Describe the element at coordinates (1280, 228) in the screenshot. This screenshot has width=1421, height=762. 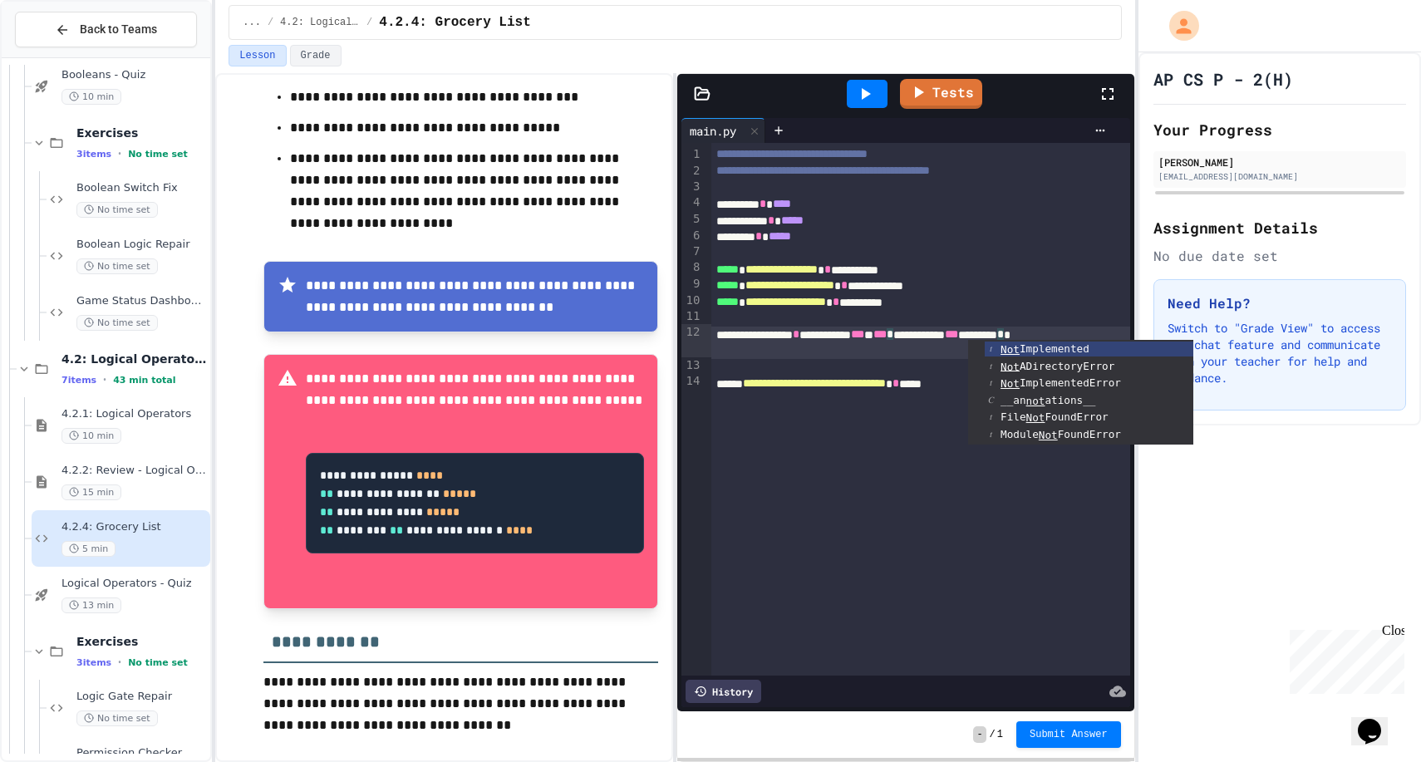
I see `h2: Assignment Details` at that location.